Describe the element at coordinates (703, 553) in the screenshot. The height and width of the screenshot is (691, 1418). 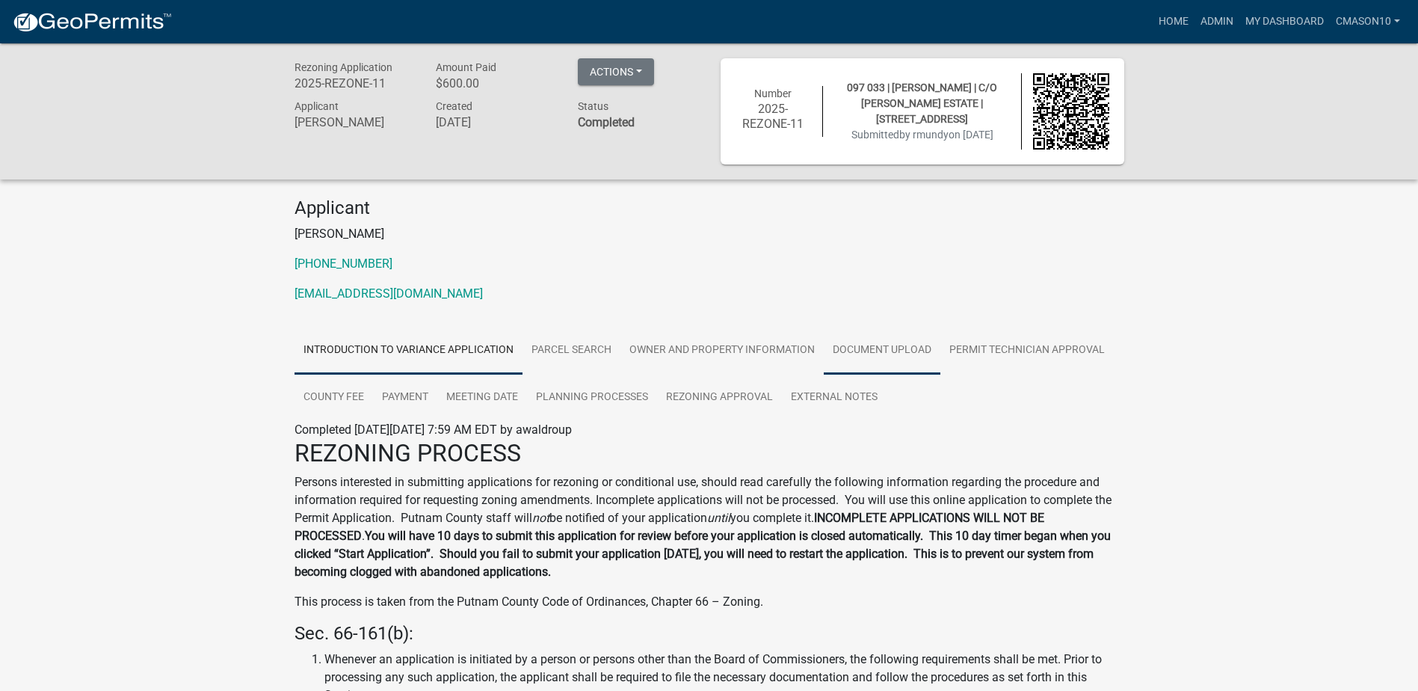
I see `strong: You will have 10 days to submit this application for review before your application is closed aut...` at that location.